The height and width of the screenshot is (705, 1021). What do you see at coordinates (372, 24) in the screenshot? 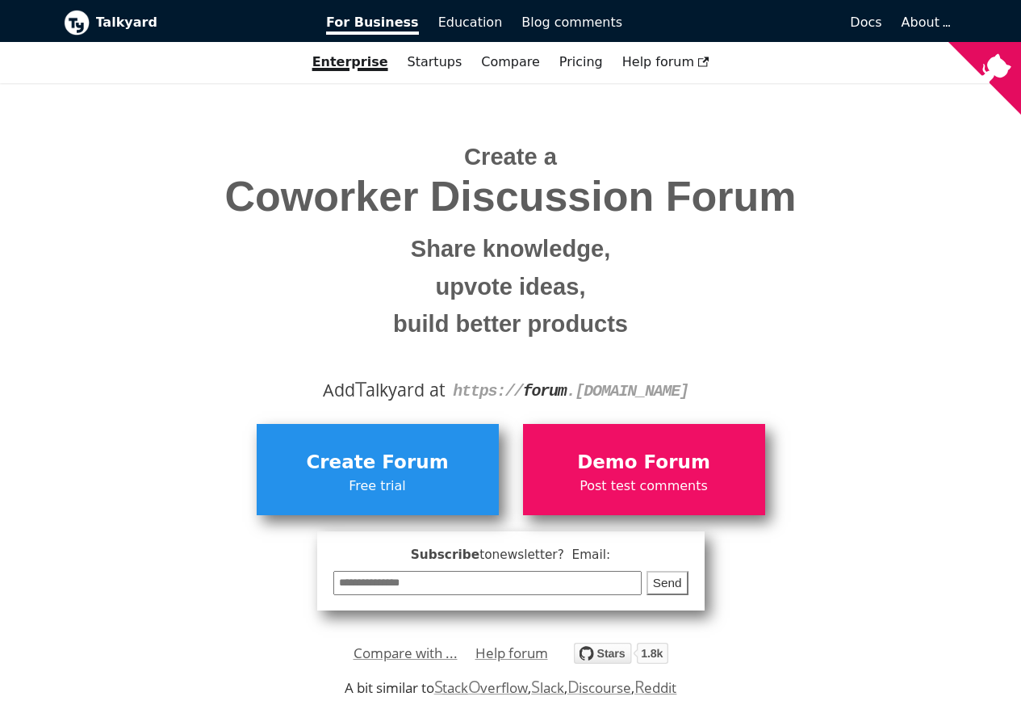
I see `span: For Business` at bounding box center [372, 24].